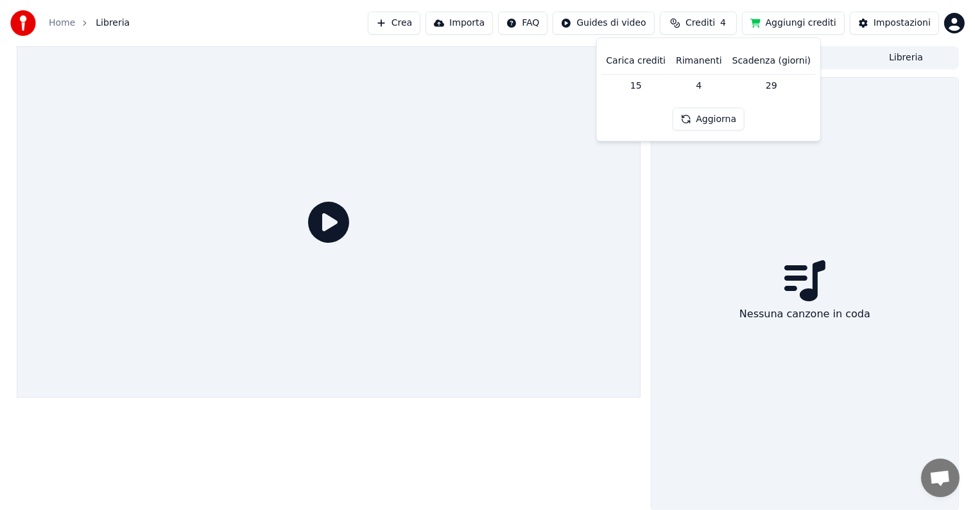  What do you see at coordinates (699, 85) in the screenshot?
I see `td: 4` at bounding box center [699, 85].